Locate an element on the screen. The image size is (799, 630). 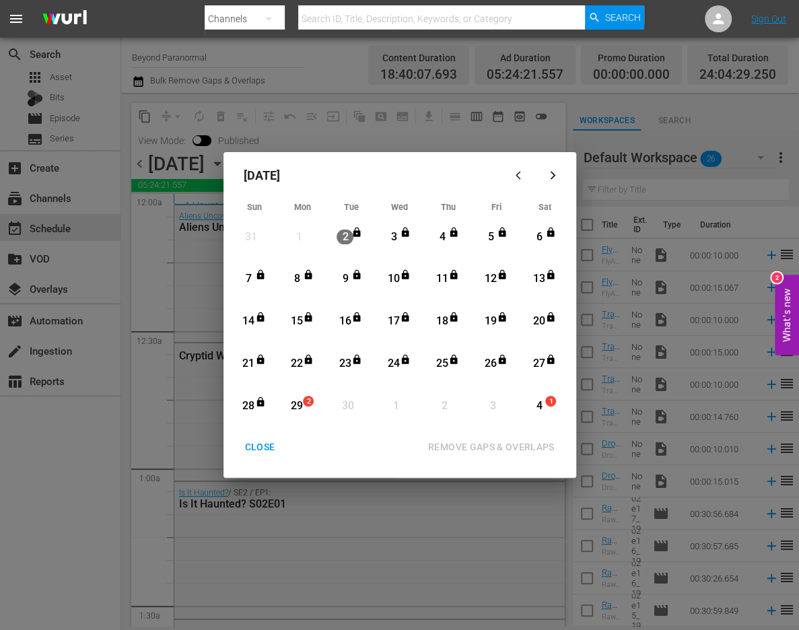
a: Sign Out is located at coordinates (769, 19).